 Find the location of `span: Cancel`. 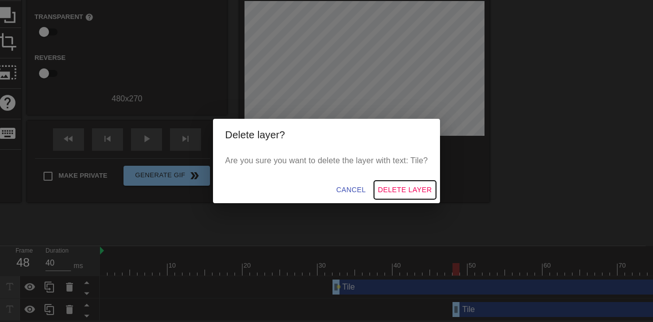

span: Cancel is located at coordinates (350, 190).